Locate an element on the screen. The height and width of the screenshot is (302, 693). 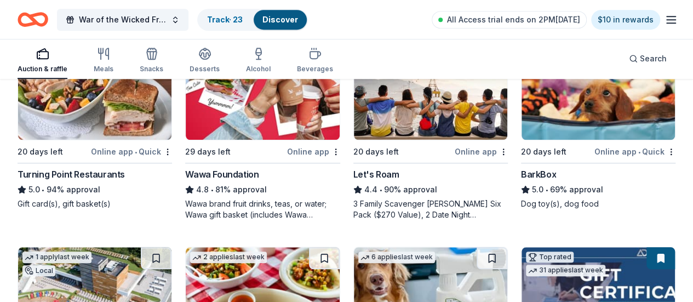
div: 6 applies last week is located at coordinates (397, 257).